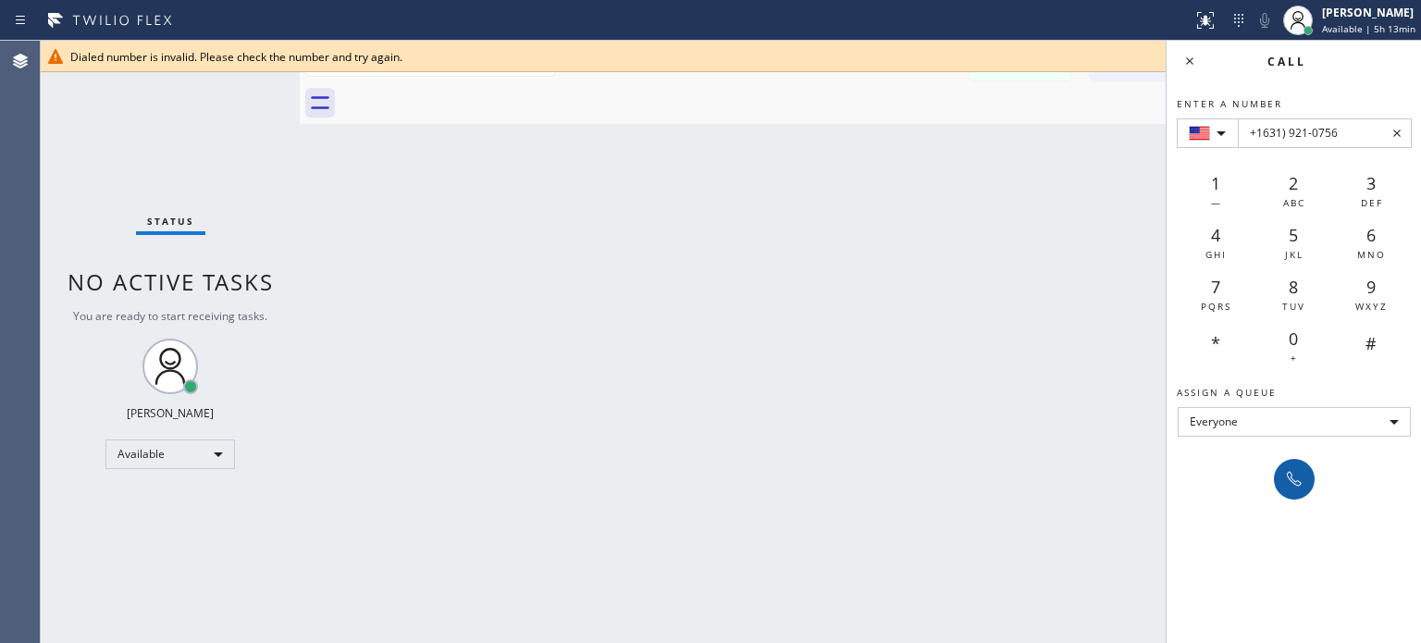 The image size is (1421, 643). What do you see at coordinates (1371, 254) in the screenshot?
I see `span: MNO` at bounding box center [1371, 254].